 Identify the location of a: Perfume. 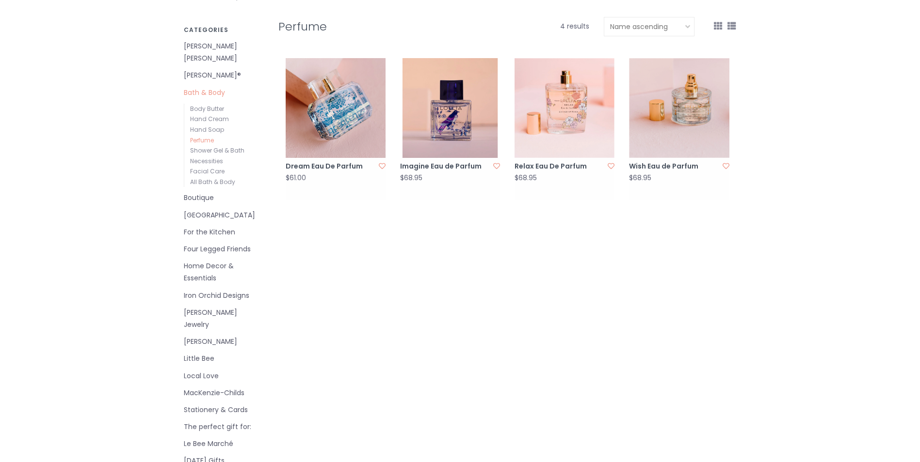
(202, 140).